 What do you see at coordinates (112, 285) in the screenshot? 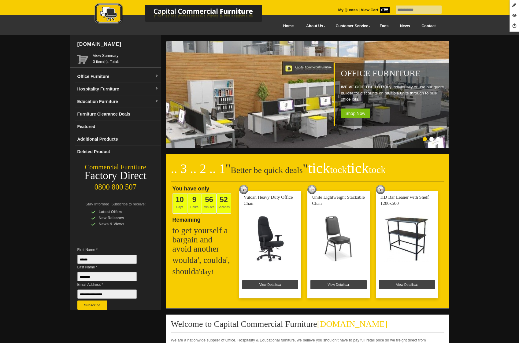
I see `span: Email Address *` at bounding box center [112, 285].